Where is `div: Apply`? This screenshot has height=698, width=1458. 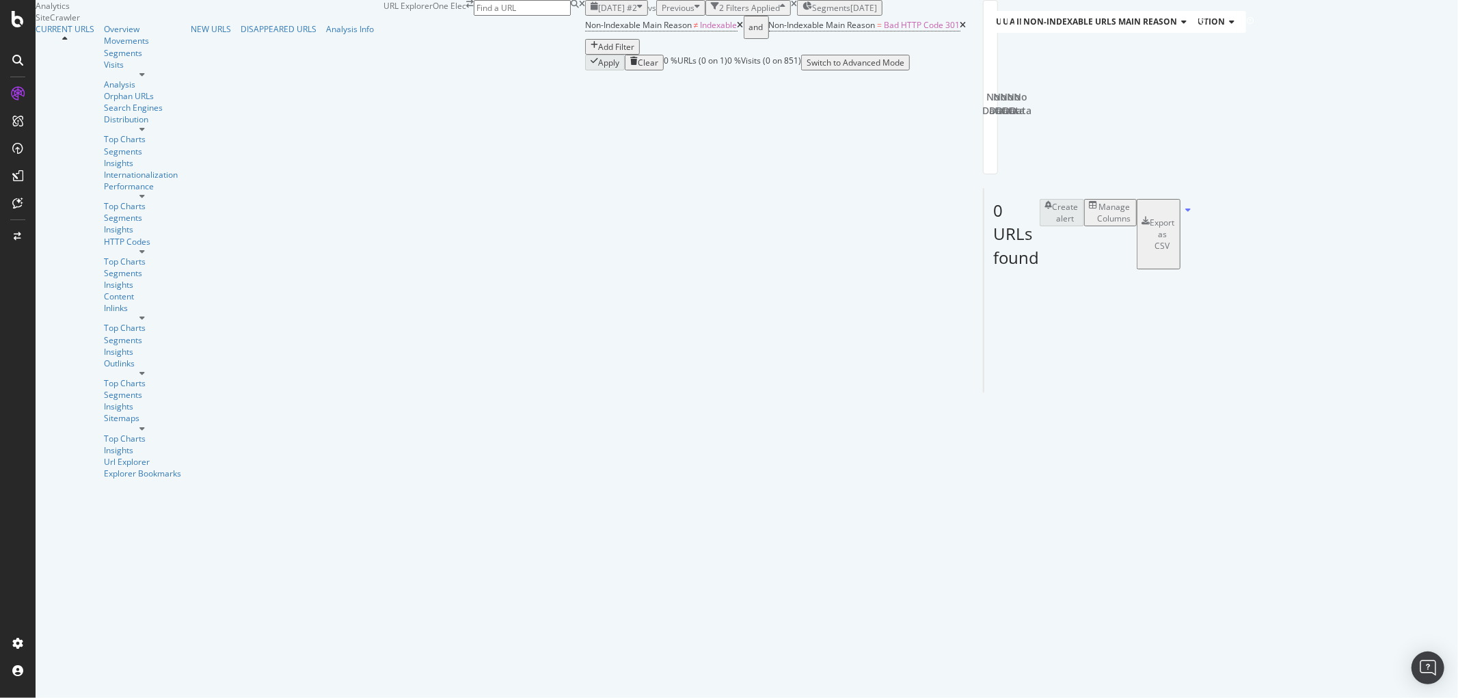 div: Apply is located at coordinates (608, 62).